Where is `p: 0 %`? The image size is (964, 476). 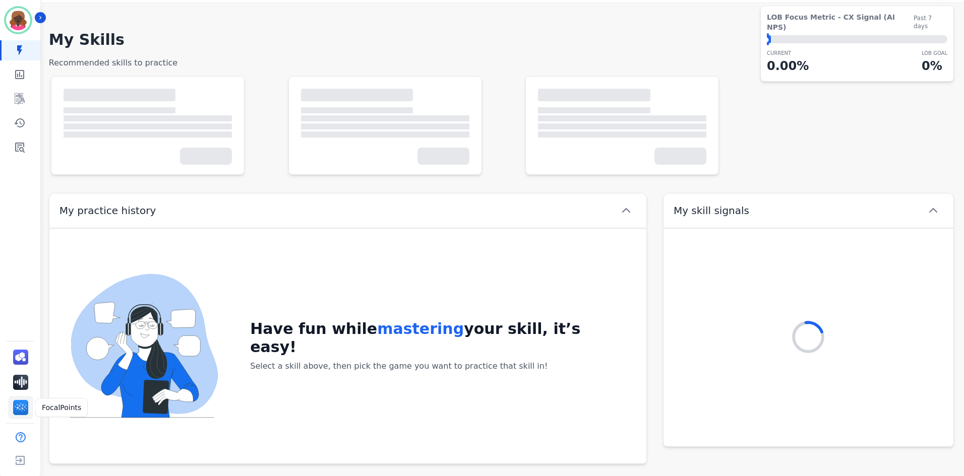 p: 0 % is located at coordinates (934, 66).